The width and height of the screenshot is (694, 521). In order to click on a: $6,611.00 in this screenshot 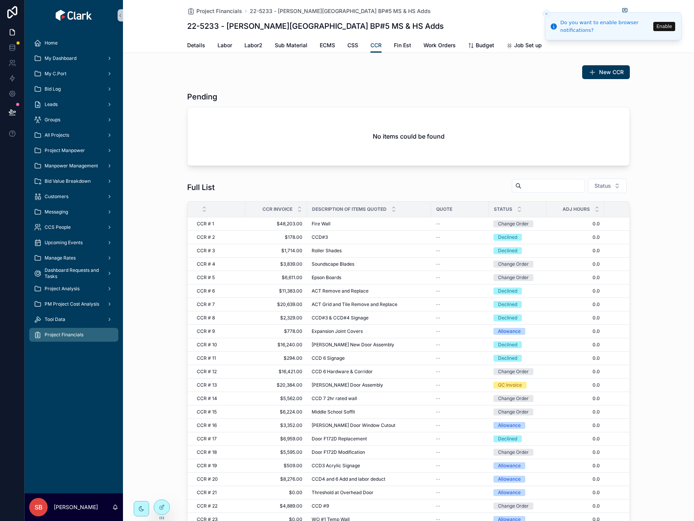, I will do `click(276, 278)`.